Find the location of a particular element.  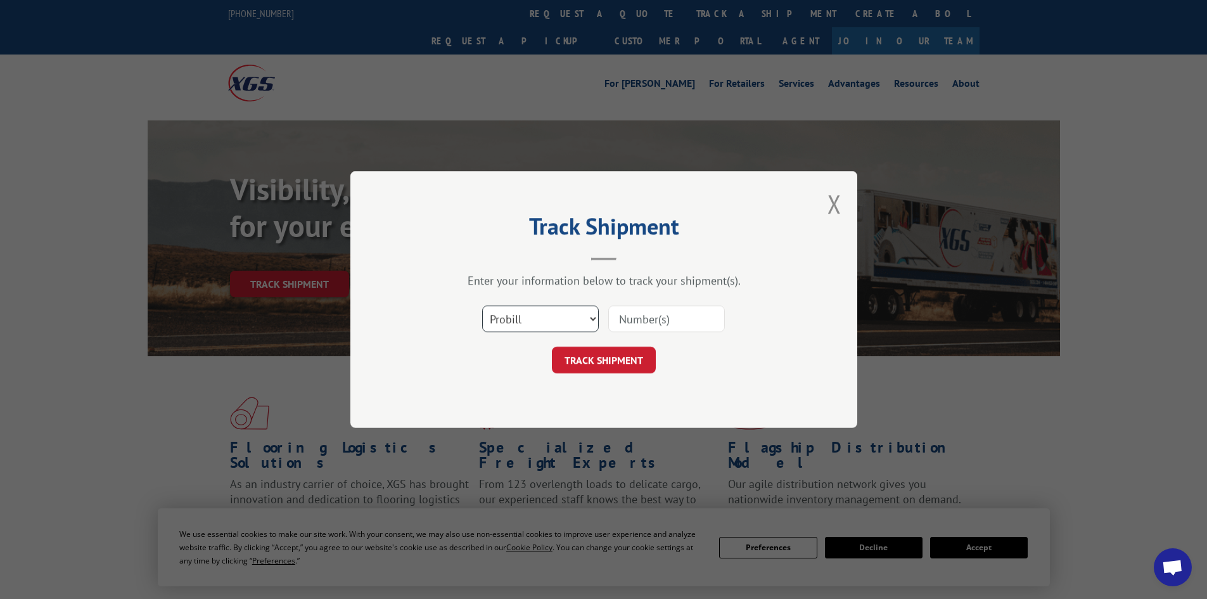

div: Open chat is located at coordinates (1173, 567).